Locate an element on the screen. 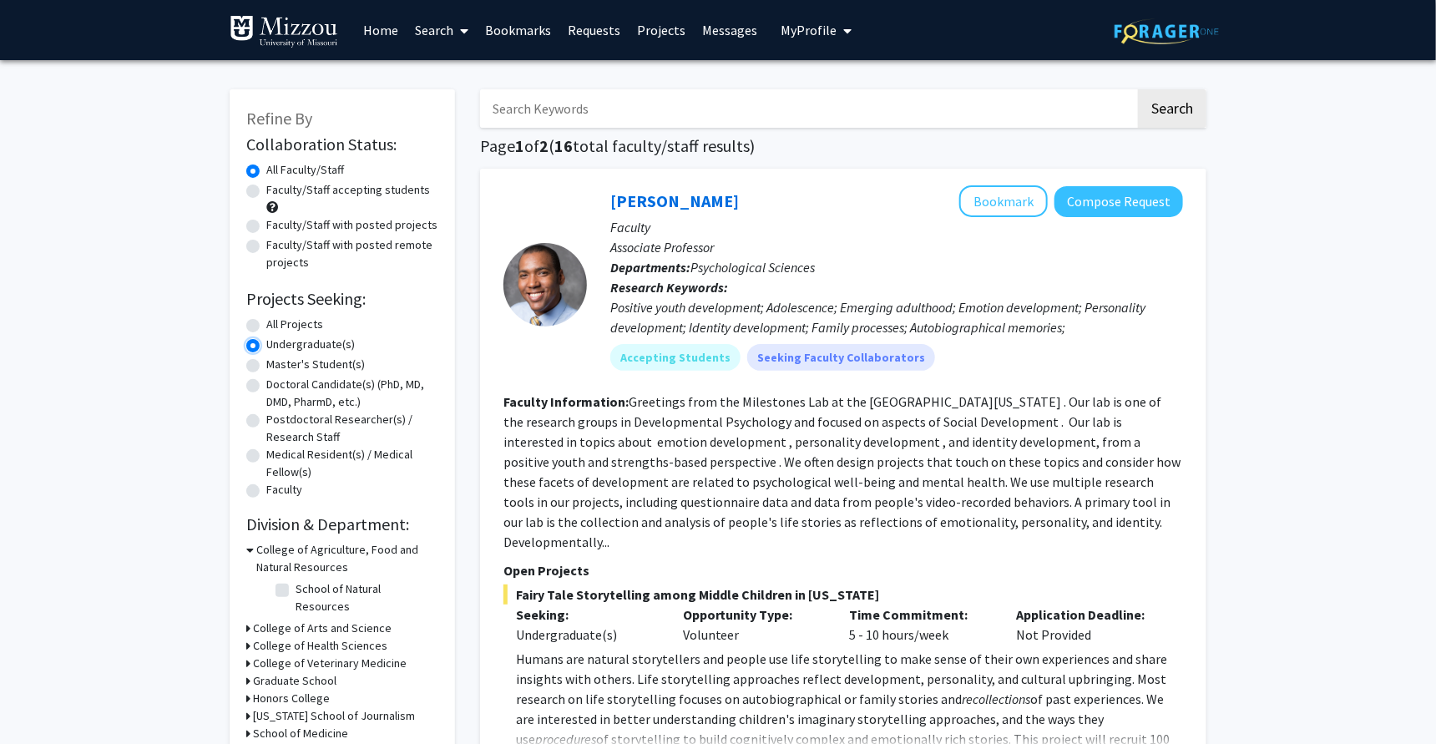  label: Faculty/Staff accepting students is located at coordinates (348, 189).